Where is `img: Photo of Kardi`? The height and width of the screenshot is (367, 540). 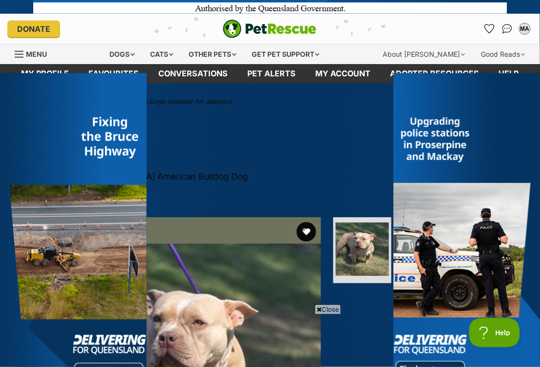
img: Photo of Kardi is located at coordinates (362, 249).